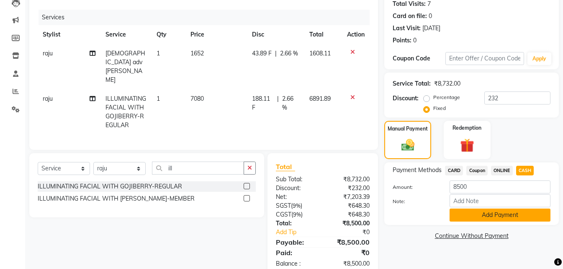  I want to click on th: Total, so click(323, 34).